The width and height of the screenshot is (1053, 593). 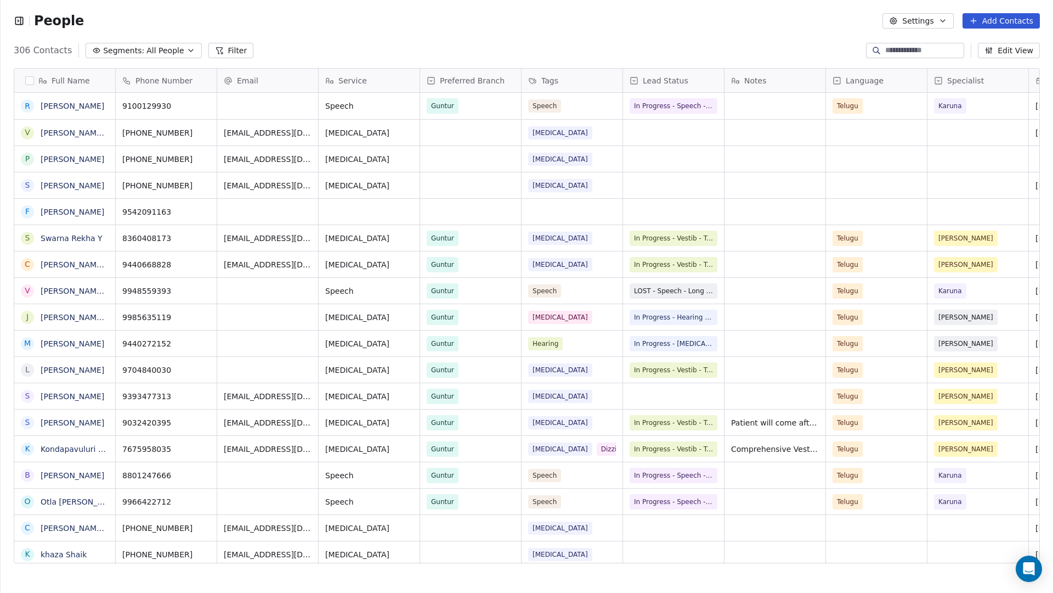 What do you see at coordinates (27, 159) in the screenshot?
I see `div: P` at bounding box center [27, 159].